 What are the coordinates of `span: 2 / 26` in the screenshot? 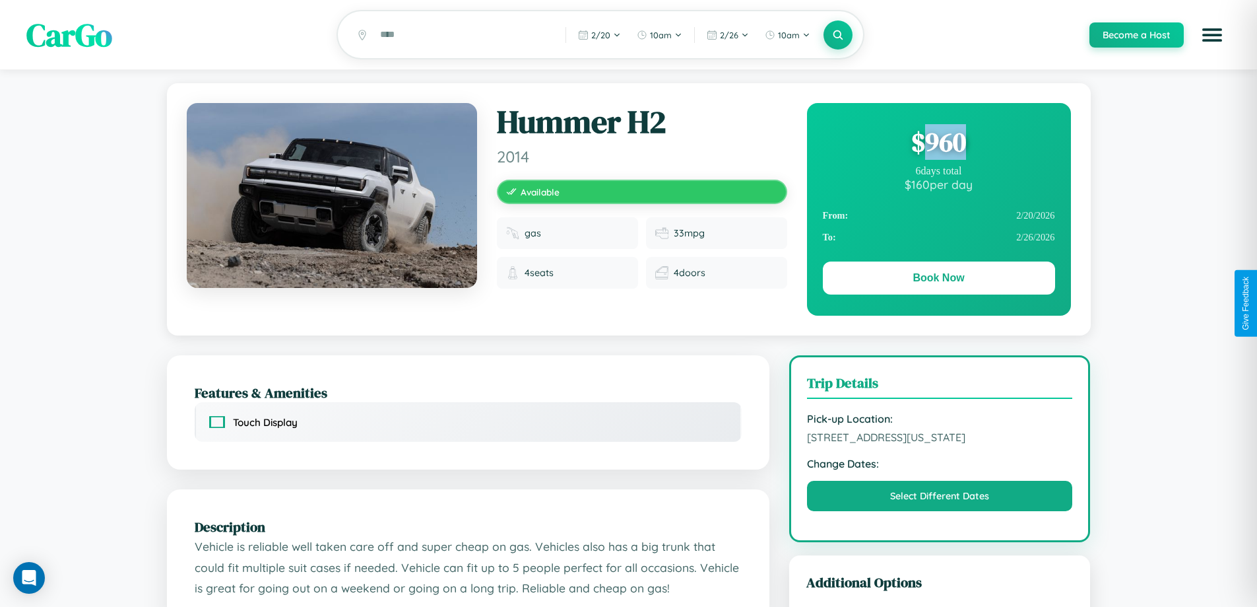 It's located at (729, 35).